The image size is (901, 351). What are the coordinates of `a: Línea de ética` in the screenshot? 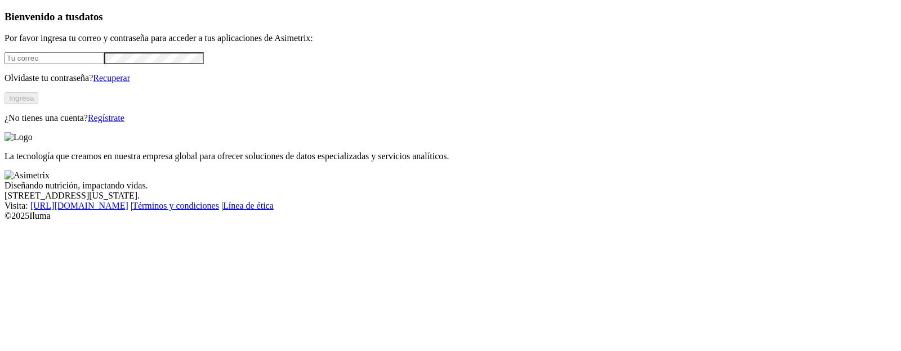 It's located at (248, 206).